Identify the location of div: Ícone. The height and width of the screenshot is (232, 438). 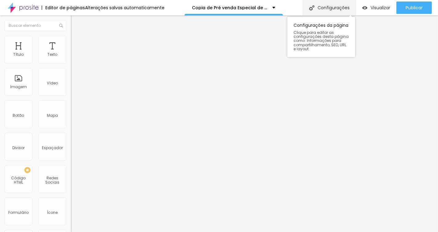
(52, 216).